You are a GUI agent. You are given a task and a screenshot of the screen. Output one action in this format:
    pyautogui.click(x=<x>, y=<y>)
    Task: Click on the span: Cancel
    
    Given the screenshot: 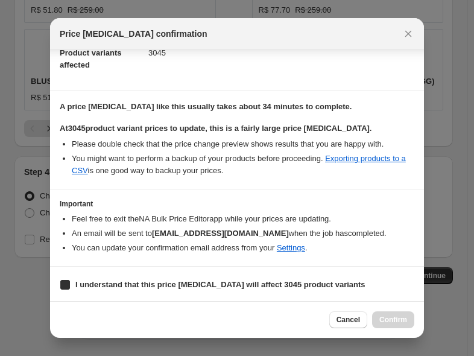 What is the action you would take?
    pyautogui.click(x=348, y=320)
    